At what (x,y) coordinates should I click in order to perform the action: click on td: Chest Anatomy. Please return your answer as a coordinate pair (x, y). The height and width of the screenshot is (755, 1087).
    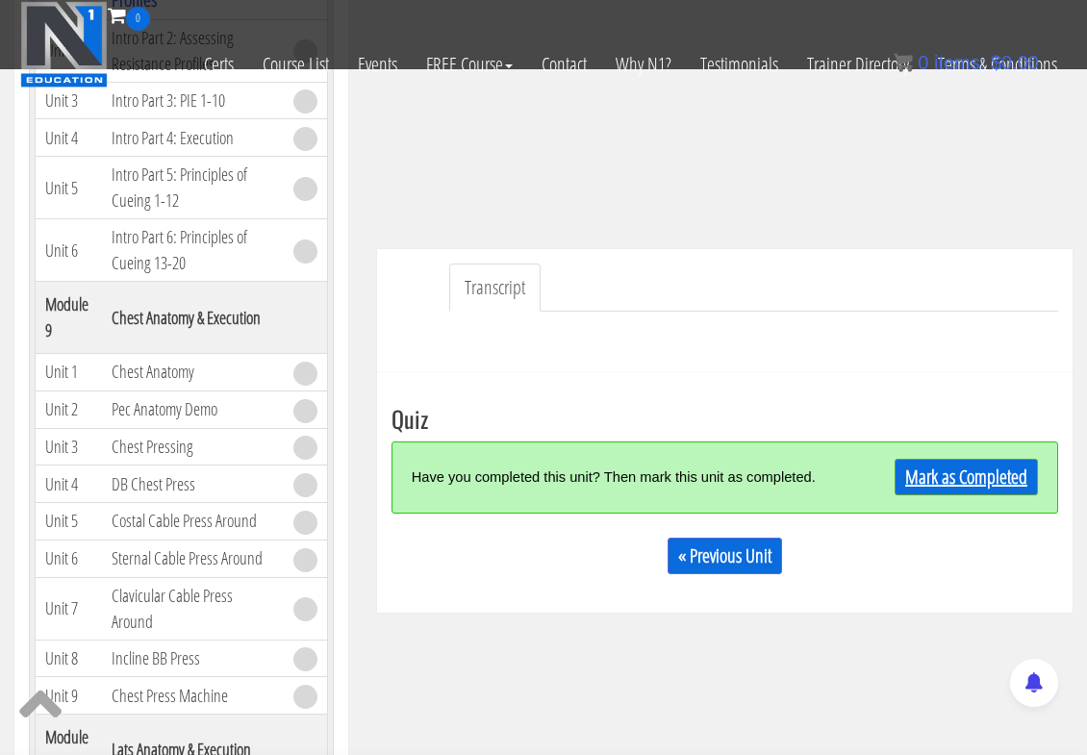
    Looking at the image, I should click on (192, 372).